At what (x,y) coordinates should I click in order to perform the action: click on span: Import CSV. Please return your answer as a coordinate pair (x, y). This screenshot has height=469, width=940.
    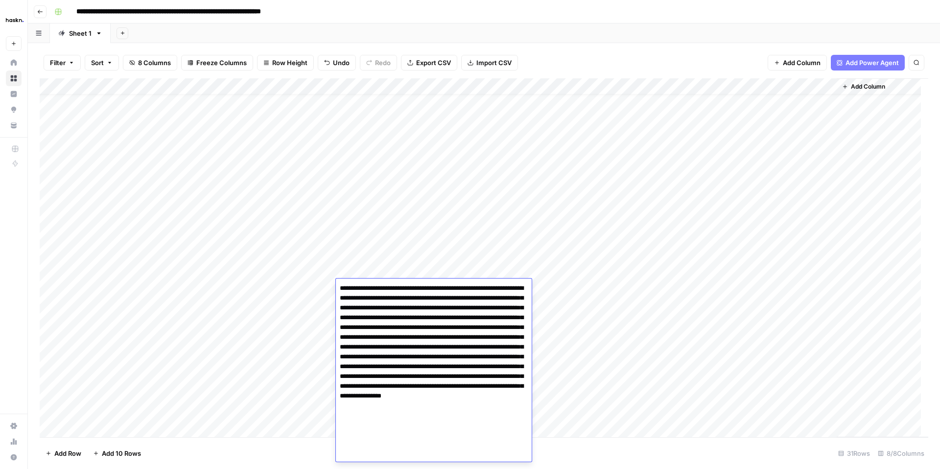
    Looking at the image, I should click on (494, 63).